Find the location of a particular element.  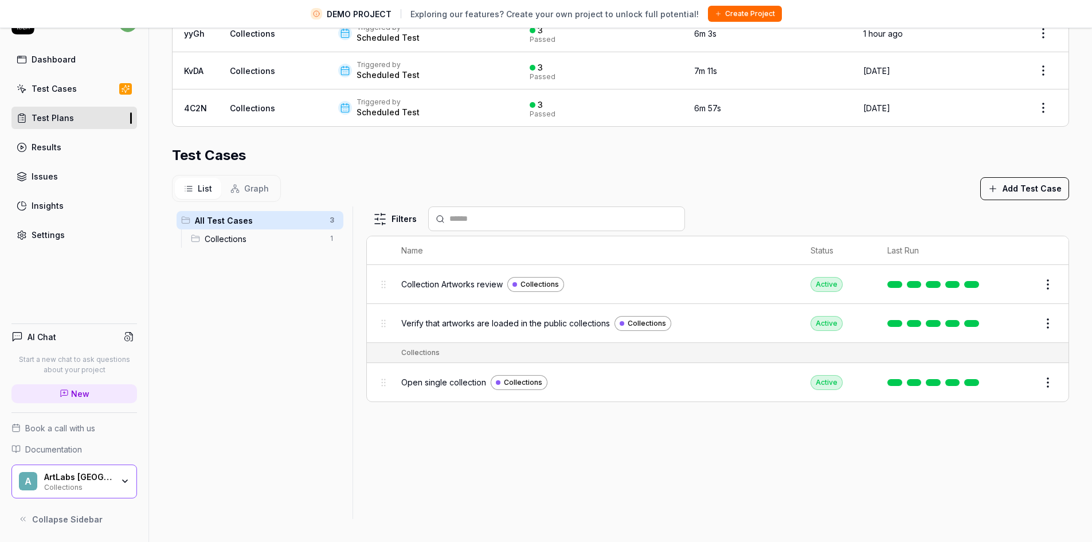

time: 1 hour ago is located at coordinates (883, 33).